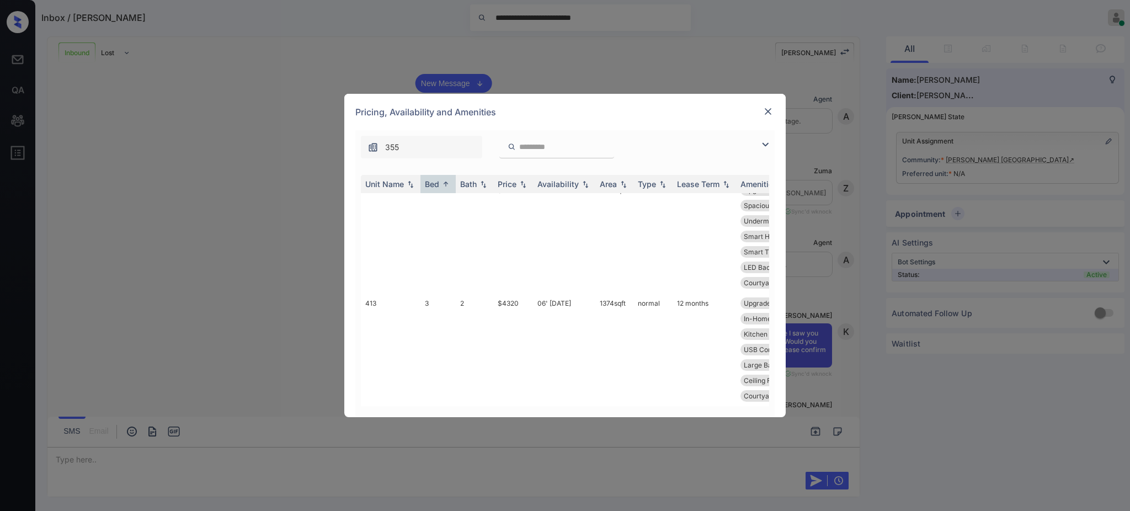  What do you see at coordinates (766, 303) in the screenshot?
I see `span: Upgrades: 3x2` at bounding box center [766, 303].